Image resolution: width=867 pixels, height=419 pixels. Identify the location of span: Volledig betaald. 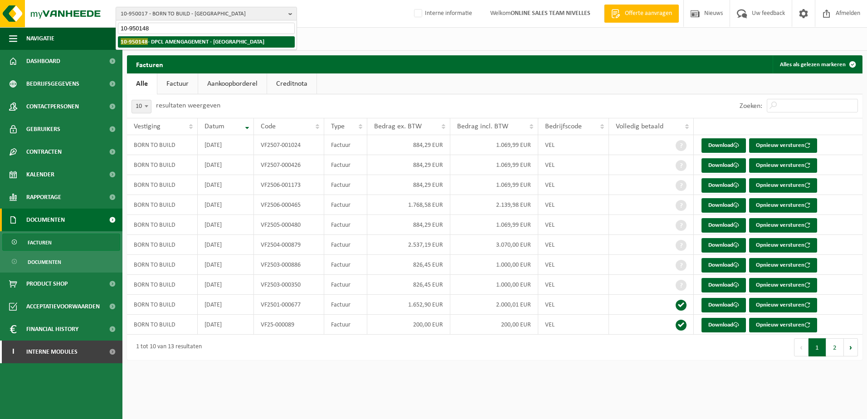
(639, 126).